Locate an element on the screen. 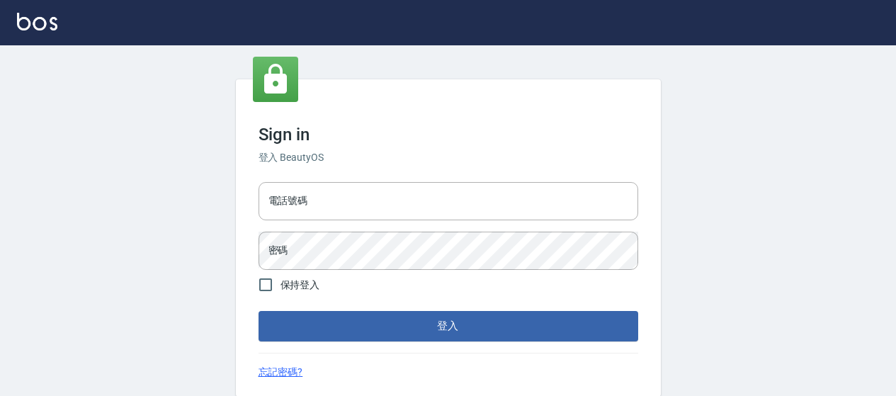 The height and width of the screenshot is (396, 896). button: 登入 is located at coordinates (448, 326).